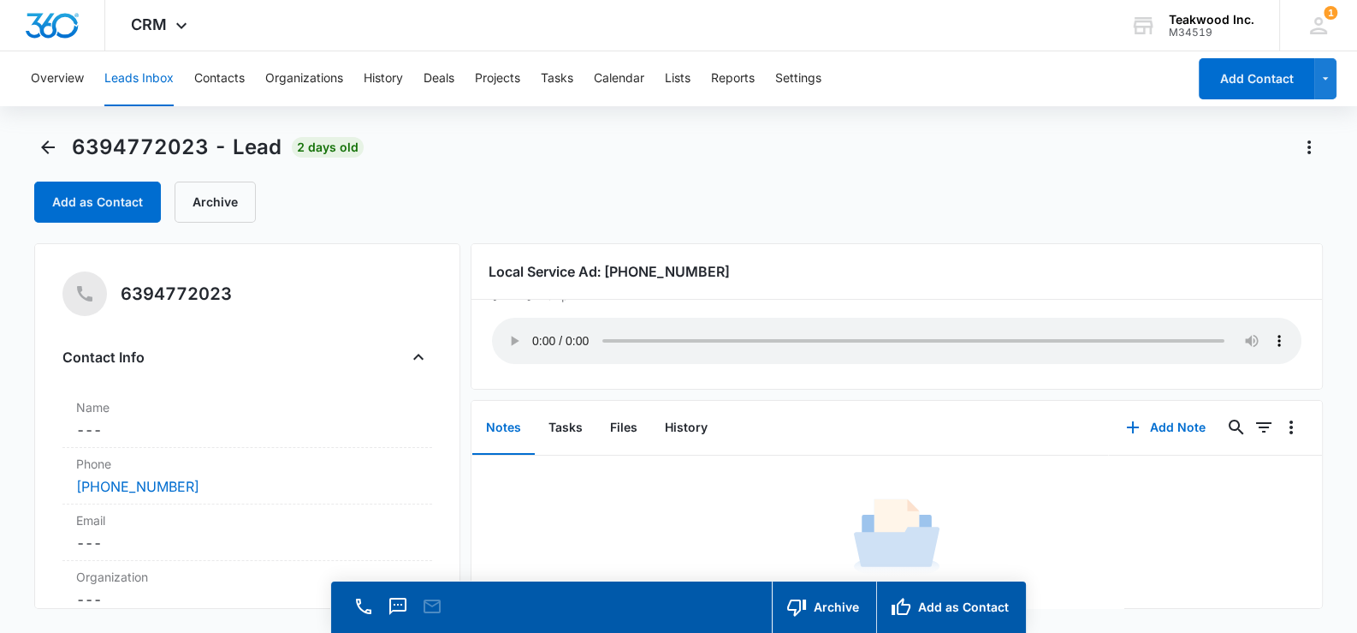 This screenshot has height=633, width=1357. Describe the element at coordinates (1256, 79) in the screenshot. I see `button: Add Contact` at that location.